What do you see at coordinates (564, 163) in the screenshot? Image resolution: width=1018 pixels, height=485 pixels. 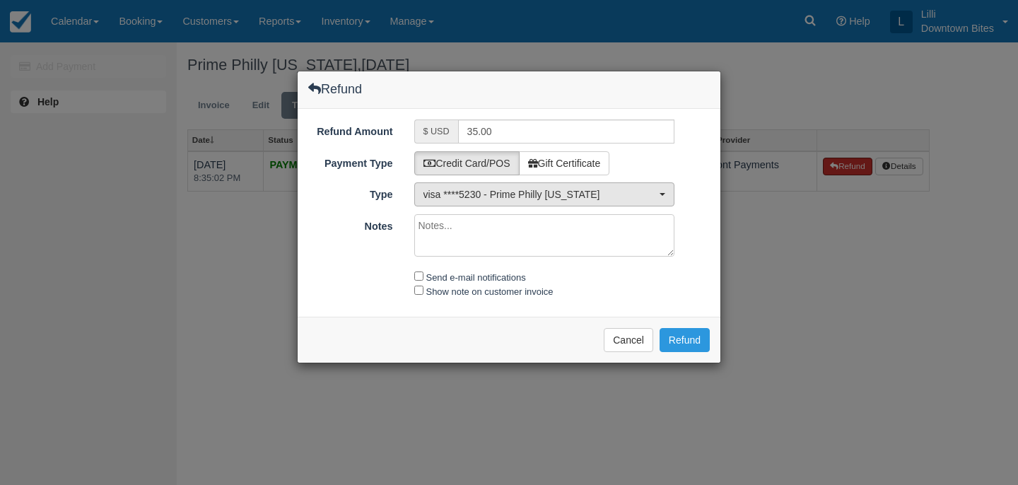 I see `label: Gift Certificate` at bounding box center [564, 163].